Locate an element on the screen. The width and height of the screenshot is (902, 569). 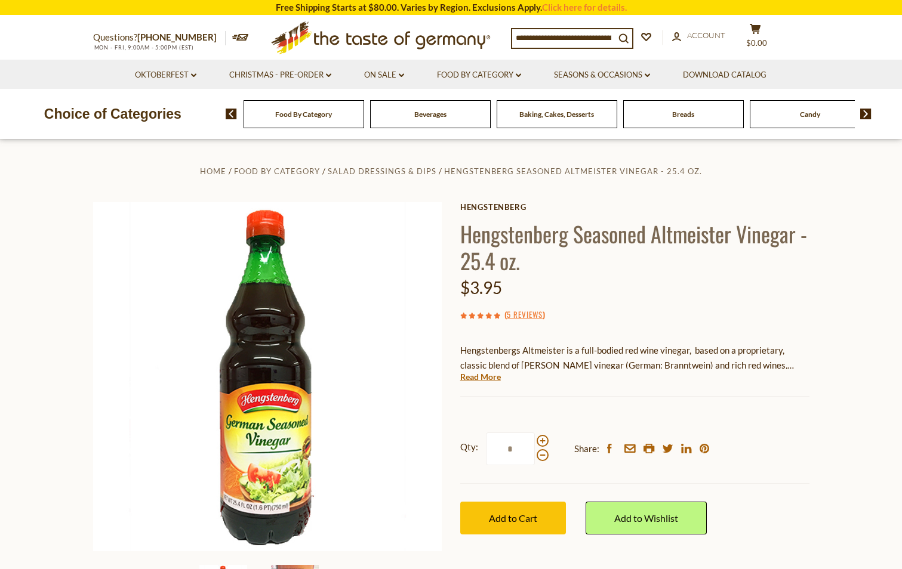
a: Read More is located at coordinates (480, 377).